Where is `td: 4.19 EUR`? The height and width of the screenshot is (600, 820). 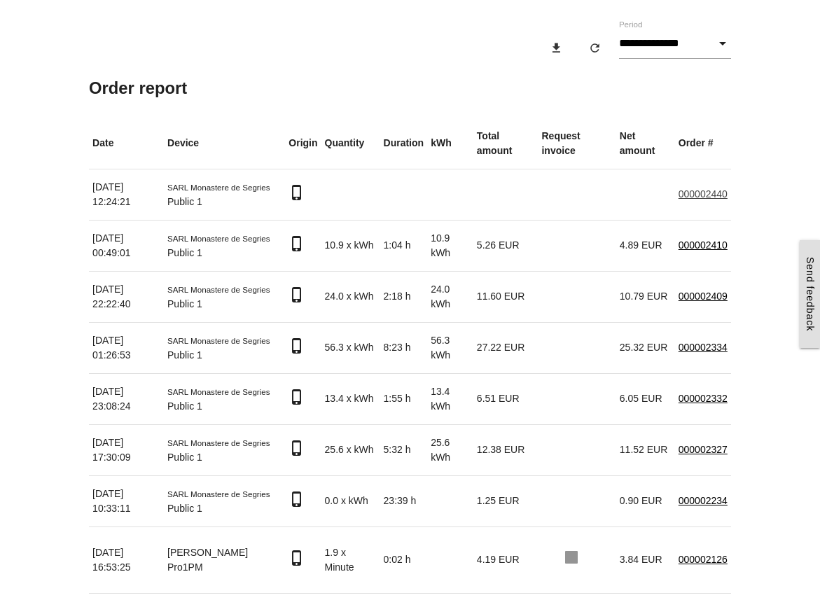
td: 4.19 EUR is located at coordinates (506, 560).